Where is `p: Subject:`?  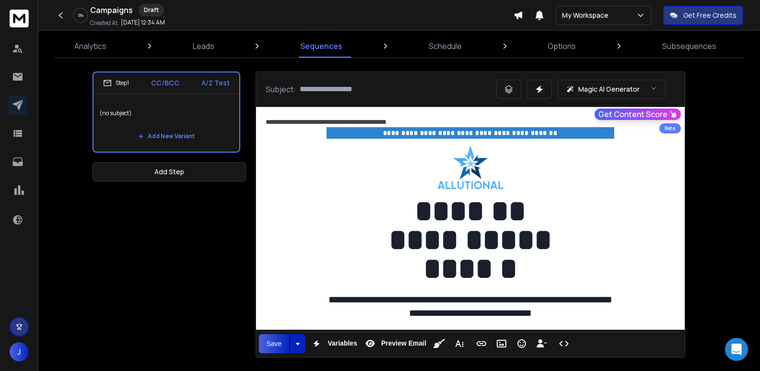 p: Subject: is located at coordinates (281, 89).